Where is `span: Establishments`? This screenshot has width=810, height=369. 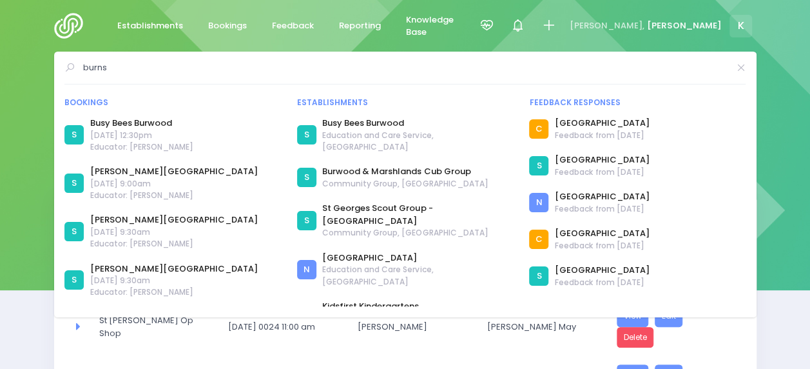
span: Establishments is located at coordinates (150, 26).